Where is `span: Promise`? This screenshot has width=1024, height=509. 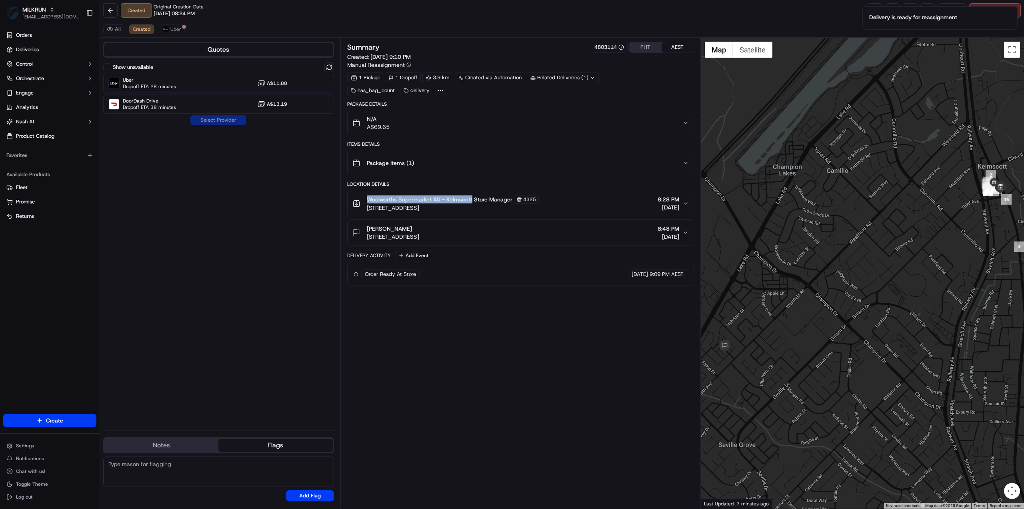
span: Promise is located at coordinates (25, 202).